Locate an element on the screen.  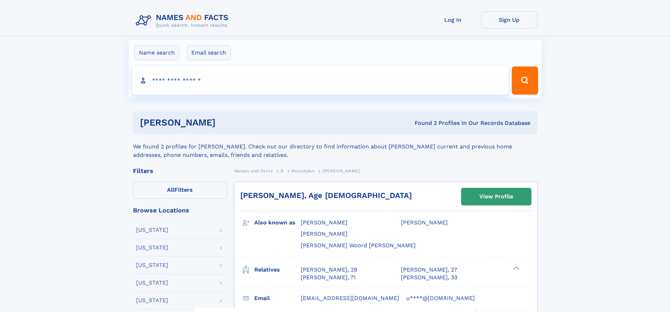
a: Names and Facts is located at coordinates (253, 170).